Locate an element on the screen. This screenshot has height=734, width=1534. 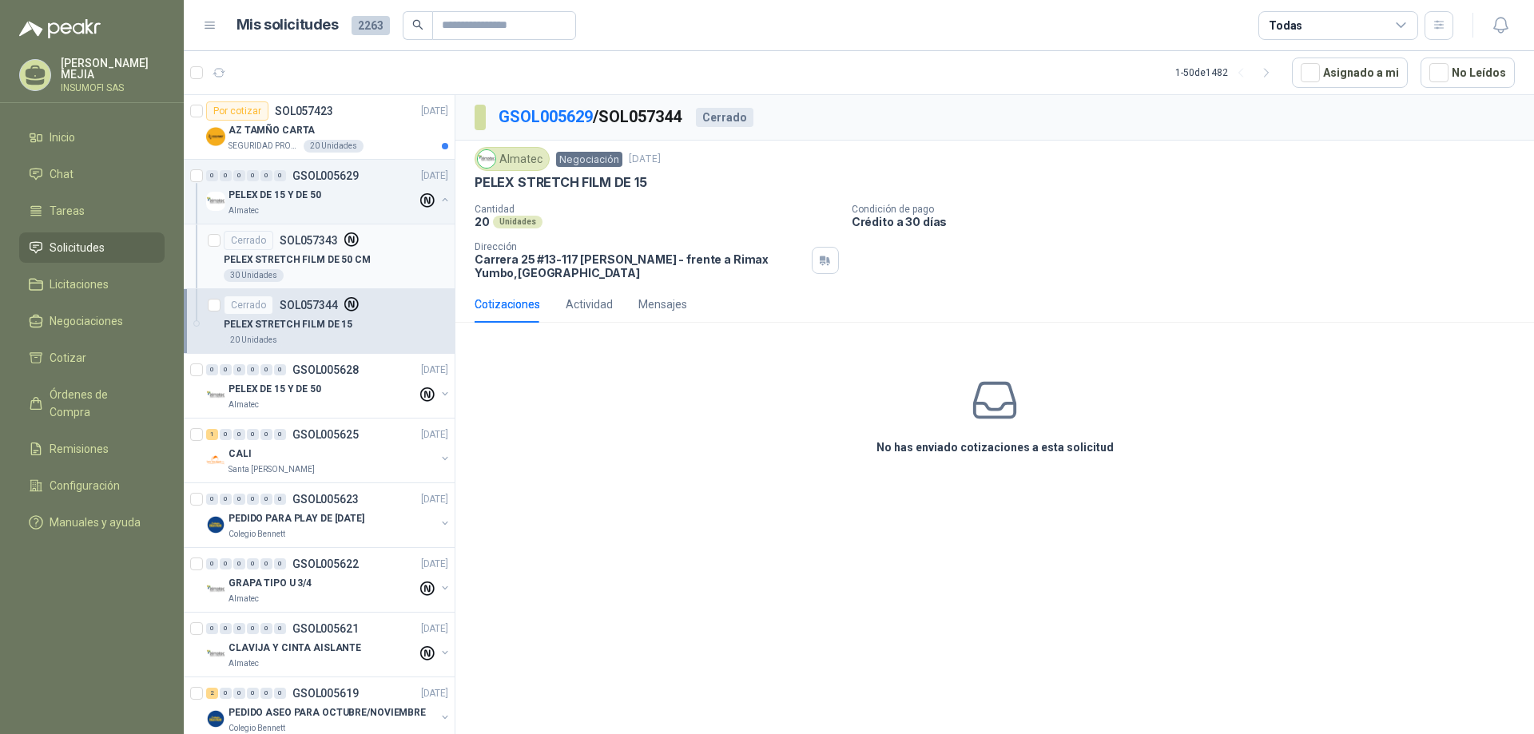
p: CALI is located at coordinates (240, 454).